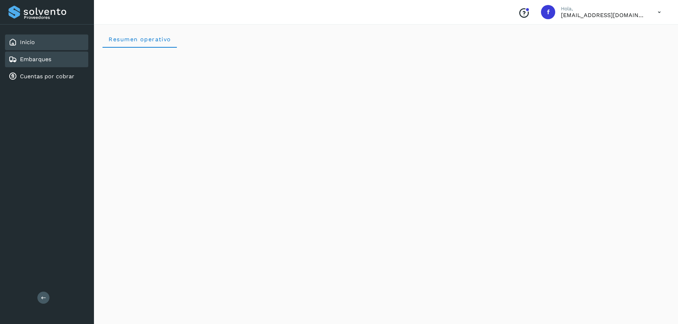 The image size is (678, 324). I want to click on span: Resumen operativo, so click(139, 39).